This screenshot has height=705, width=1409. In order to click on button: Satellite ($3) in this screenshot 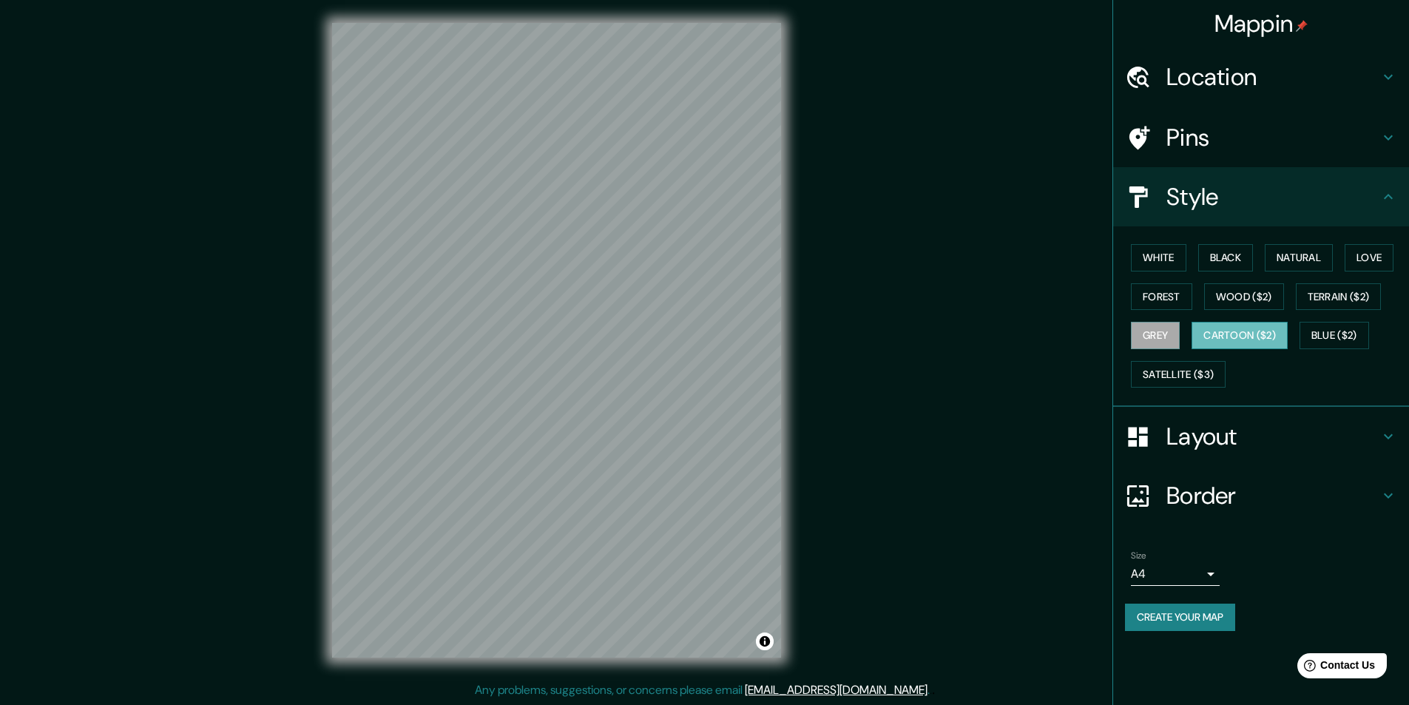, I will do `click(1178, 374)`.